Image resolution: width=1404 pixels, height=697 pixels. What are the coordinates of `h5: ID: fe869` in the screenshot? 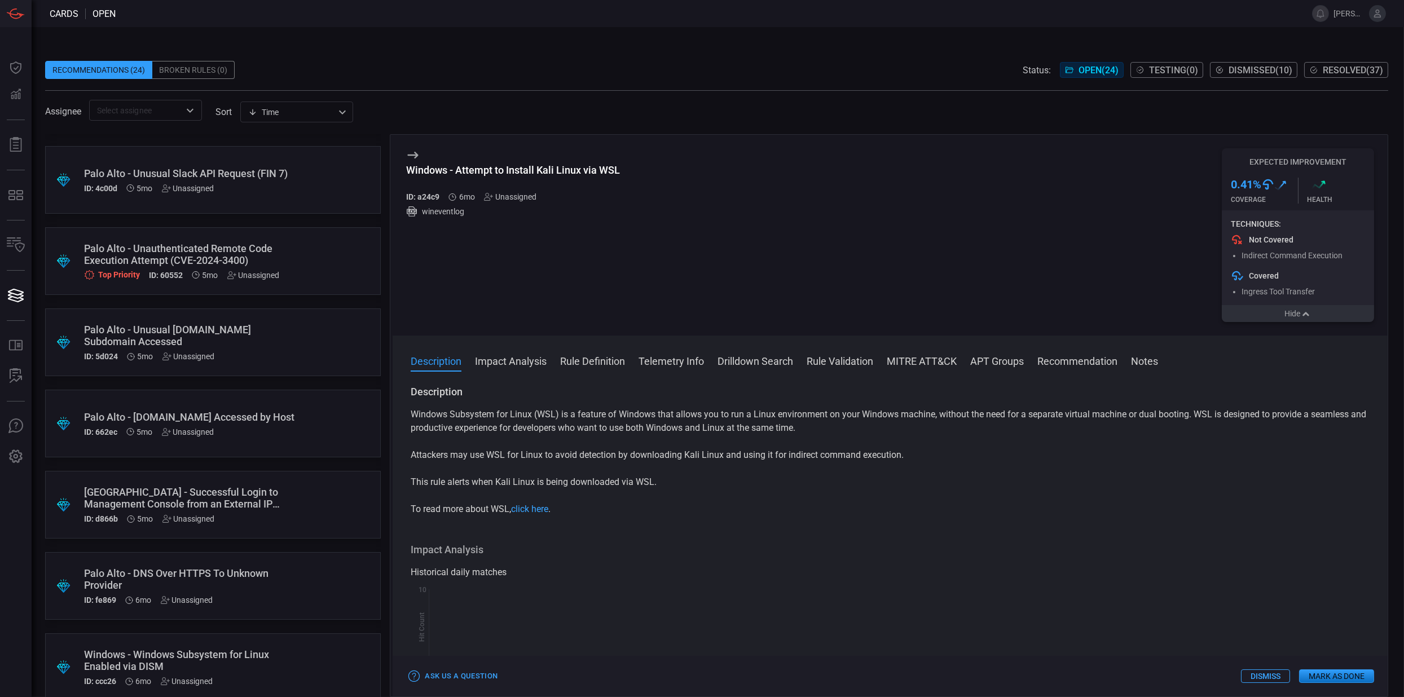 It's located at (100, 600).